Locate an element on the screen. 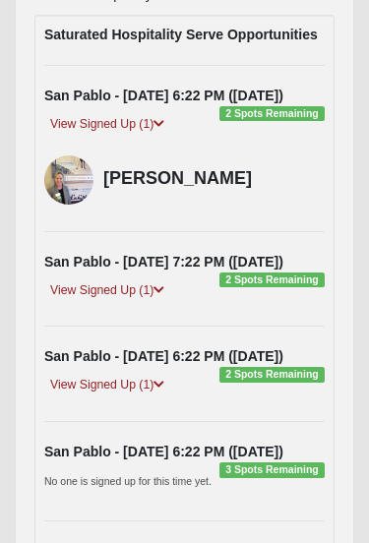 This screenshot has height=543, width=369. strong: Saturated Hospitality Serve Opportunities is located at coordinates (181, 34).